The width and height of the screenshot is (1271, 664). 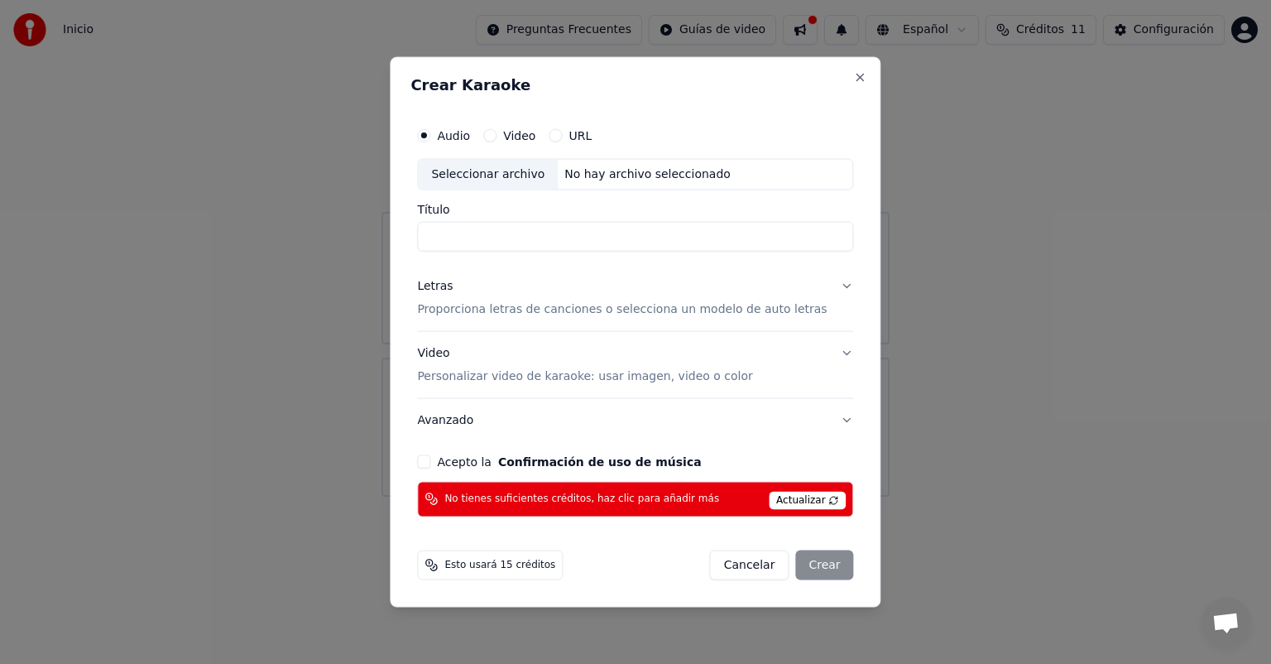 What do you see at coordinates (635, 298) in the screenshot?
I see `button: LetrasProporciona letras de canciones o selecciona un modelo de auto letras` at bounding box center [635, 298].